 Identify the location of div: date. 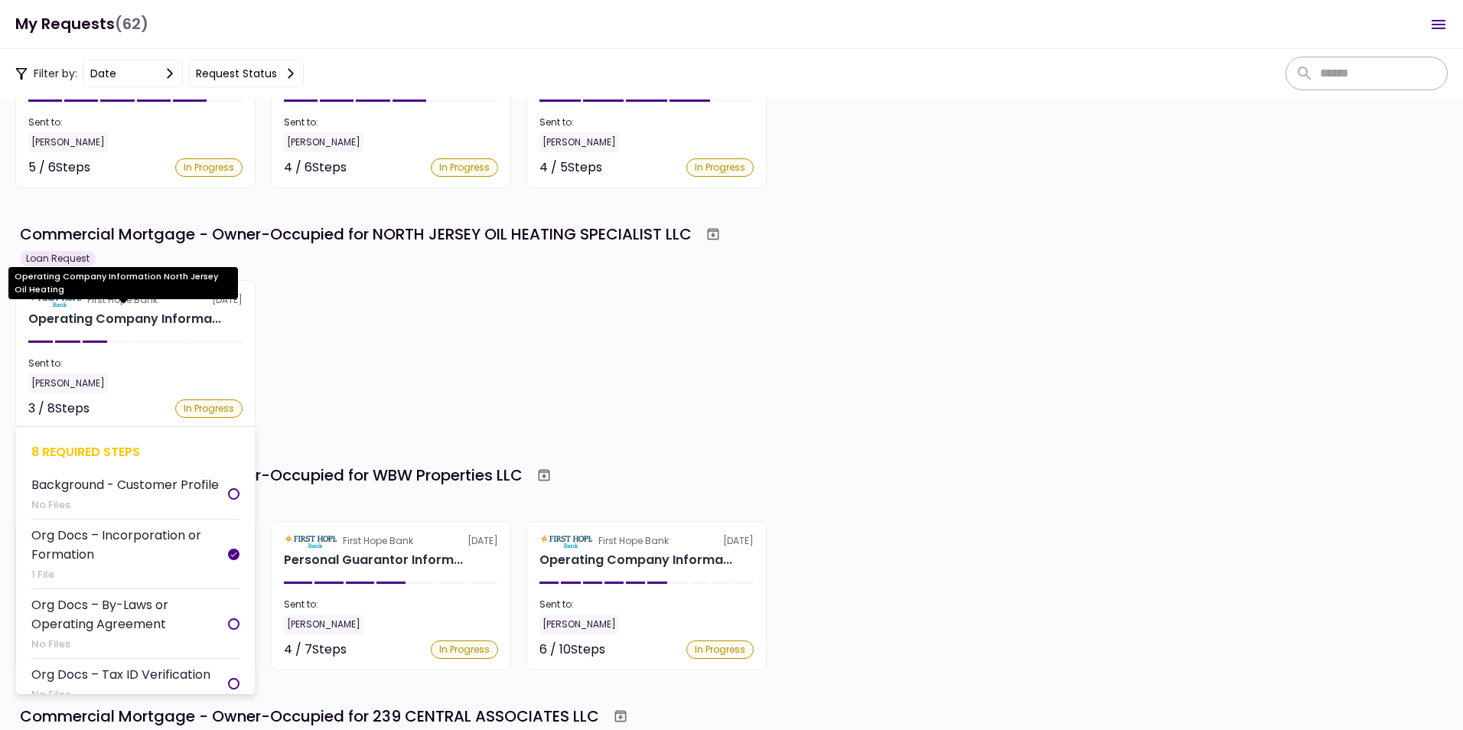
(103, 73).